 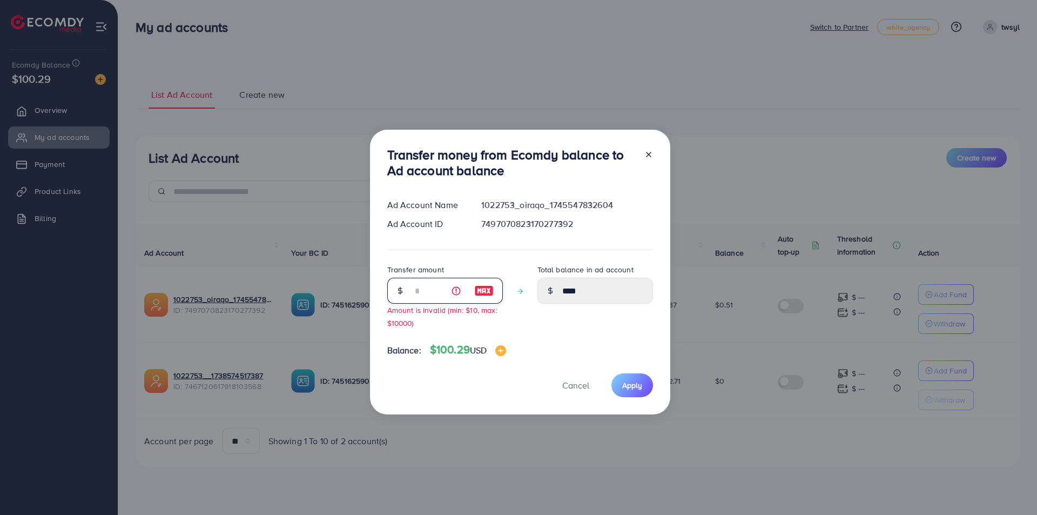 What do you see at coordinates (576, 385) in the screenshot?
I see `span: Cancel` at bounding box center [576, 385].